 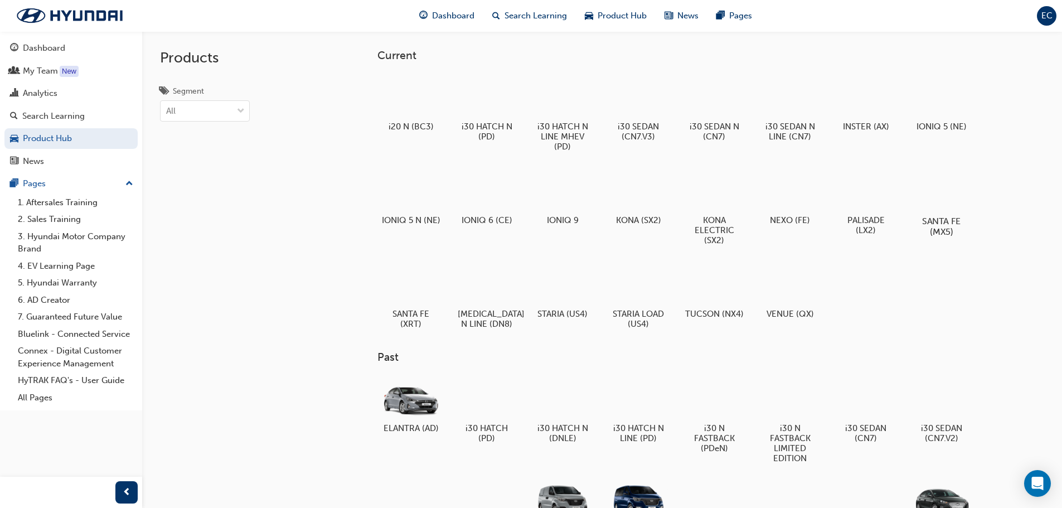 I want to click on button: Pages, so click(x=71, y=183).